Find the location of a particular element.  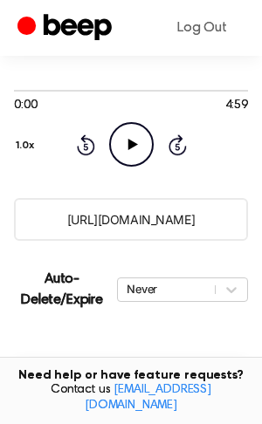

a: Log Out is located at coordinates (201, 28).